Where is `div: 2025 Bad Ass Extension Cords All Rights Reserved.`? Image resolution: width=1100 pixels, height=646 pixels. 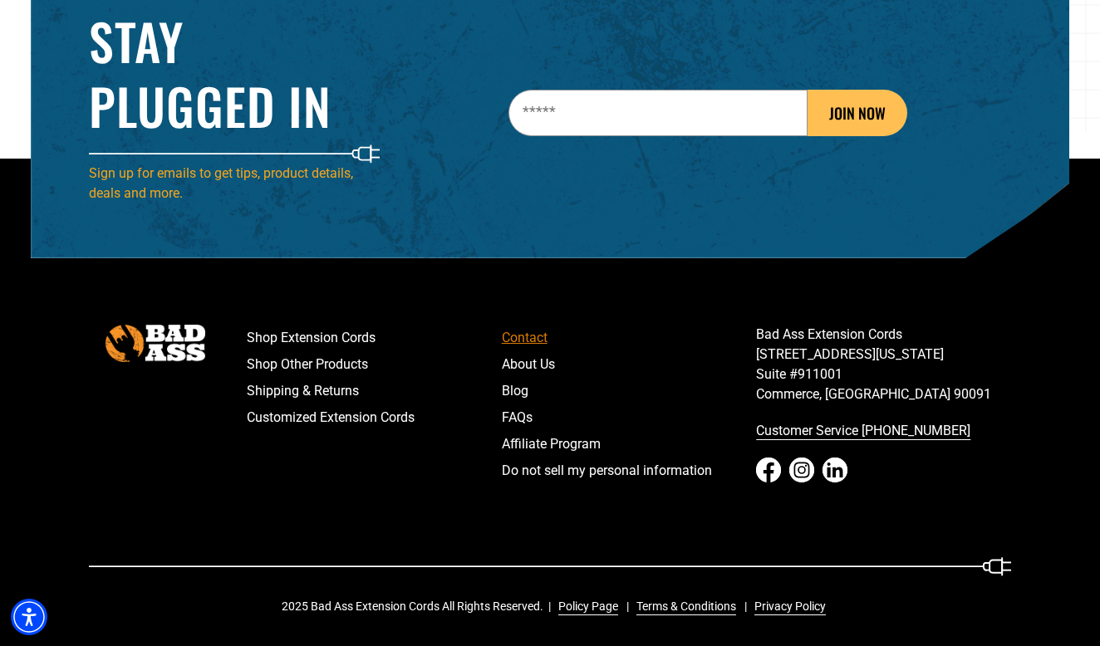 div: 2025 Bad Ass Extension Cords All Rights Reserved. is located at coordinates (559, 607).